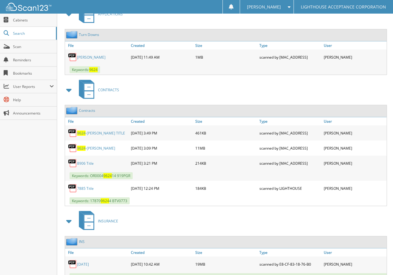 The image size is (393, 275). What do you see at coordinates (109, 90) in the screenshot?
I see `span: CONTRACTS` at bounding box center [109, 90].